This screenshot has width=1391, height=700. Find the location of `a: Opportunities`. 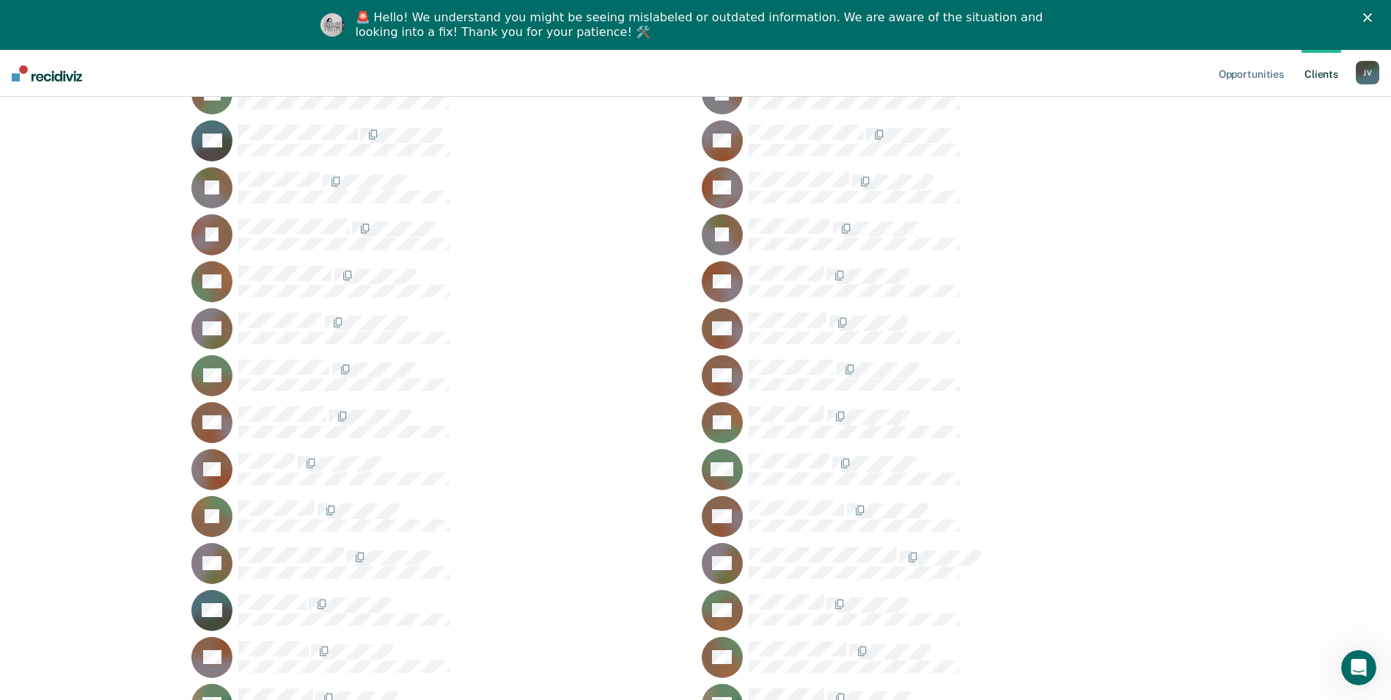

a: Opportunities is located at coordinates (1251, 73).